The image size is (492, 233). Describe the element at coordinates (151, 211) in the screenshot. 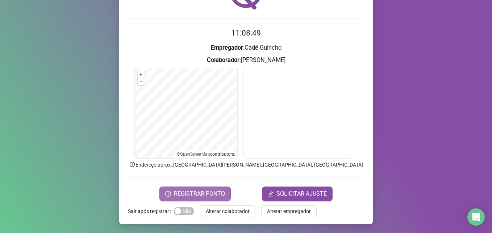

I see `label: Sair após registrar` at that location.